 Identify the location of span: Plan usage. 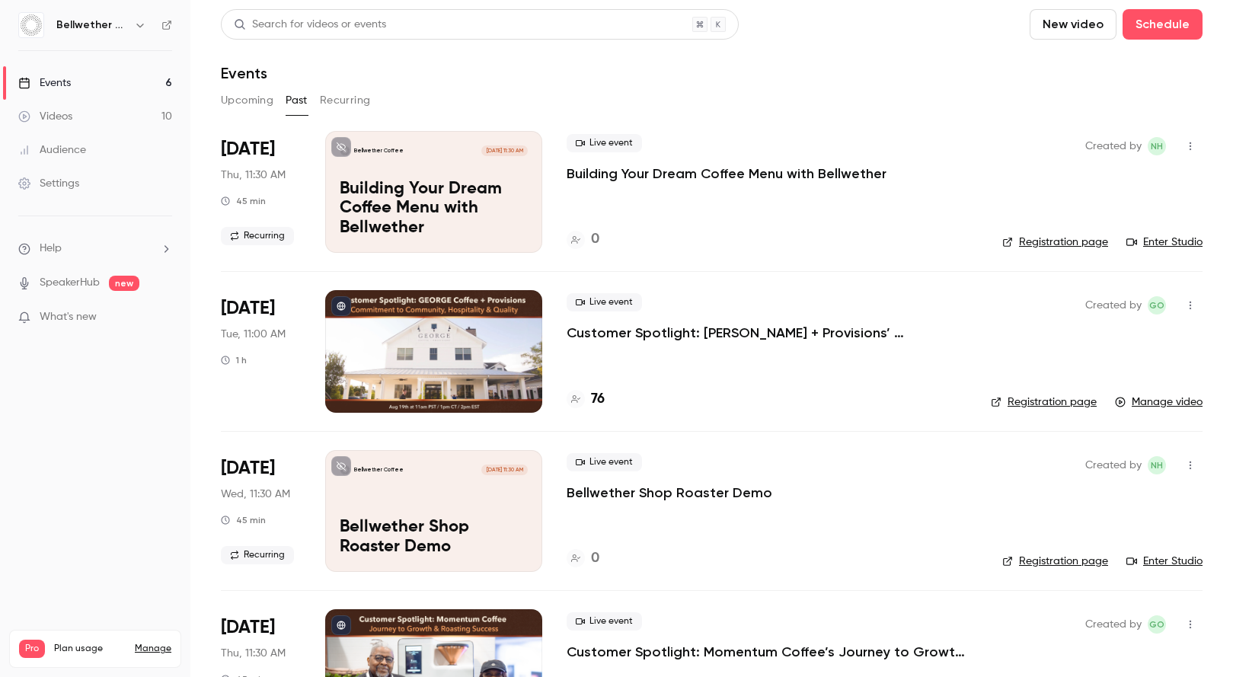
(90, 649).